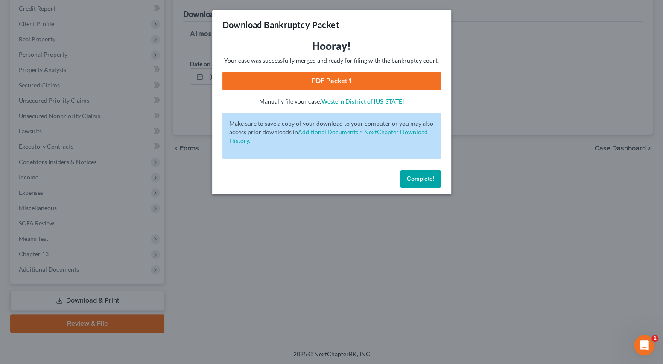  Describe the element at coordinates (328, 136) in the screenshot. I see `a: Additional Documents > NextChapter Download History.` at that location.